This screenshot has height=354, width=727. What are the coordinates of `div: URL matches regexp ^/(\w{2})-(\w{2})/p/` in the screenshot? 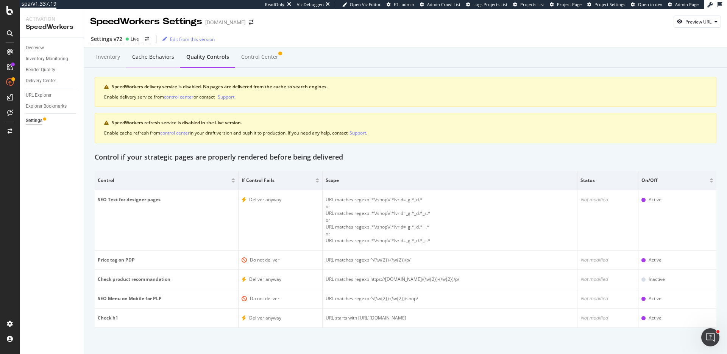 It's located at (450, 260).